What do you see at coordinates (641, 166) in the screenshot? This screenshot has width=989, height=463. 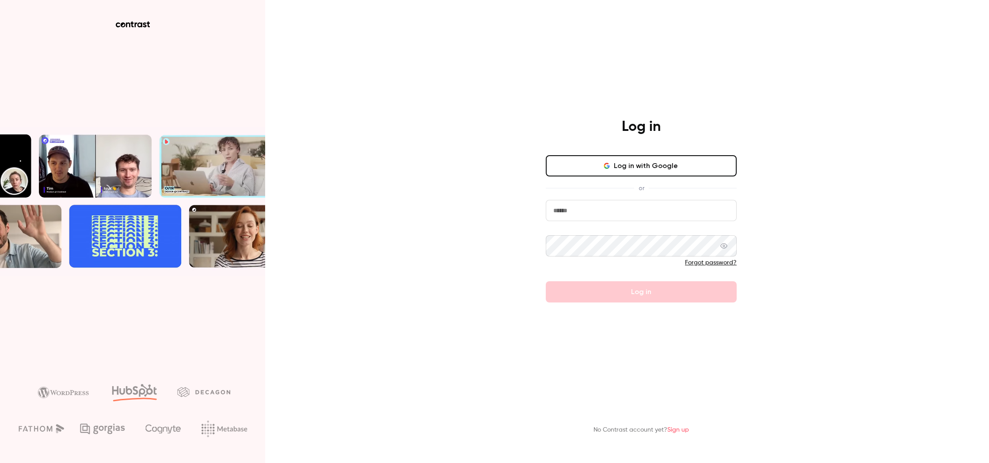 I see `button: Log in with Google` at bounding box center [641, 166].